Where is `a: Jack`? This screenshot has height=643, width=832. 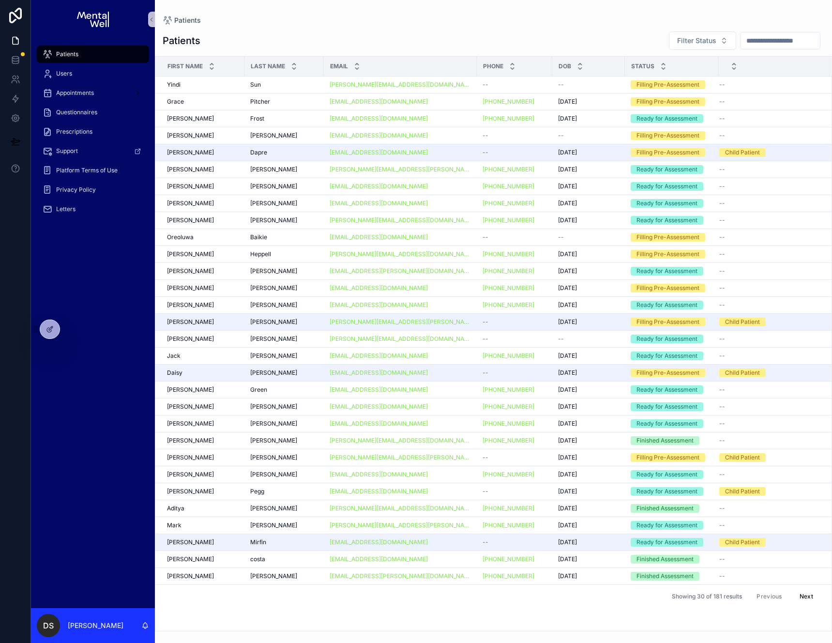
a: Jack is located at coordinates (203, 356).